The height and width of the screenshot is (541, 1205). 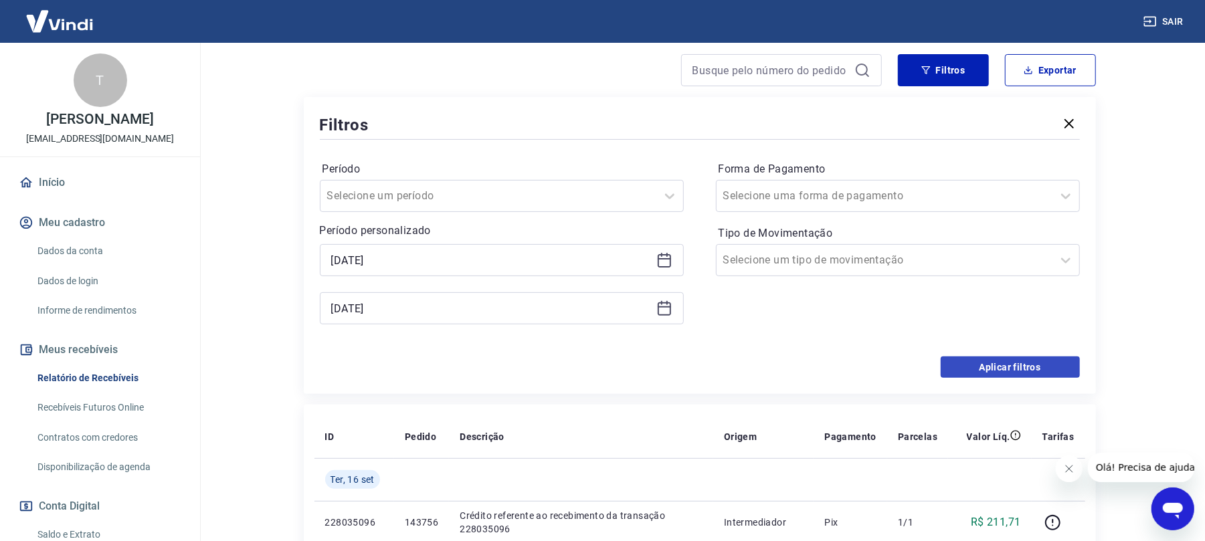 What do you see at coordinates (850, 523) in the screenshot?
I see `p: Pix` at bounding box center [850, 523].